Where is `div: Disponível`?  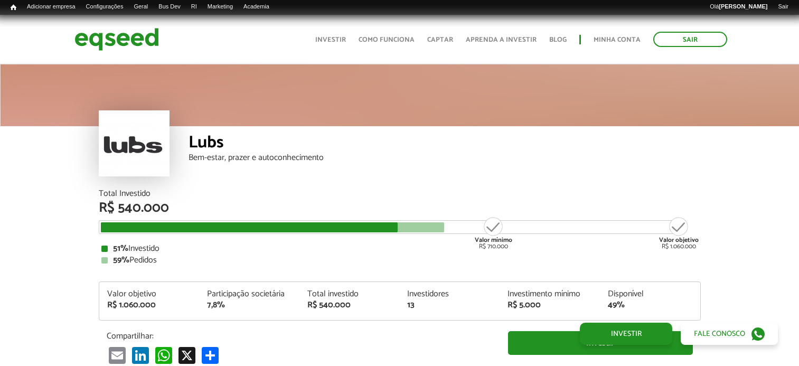
div: Disponível is located at coordinates (650, 294).